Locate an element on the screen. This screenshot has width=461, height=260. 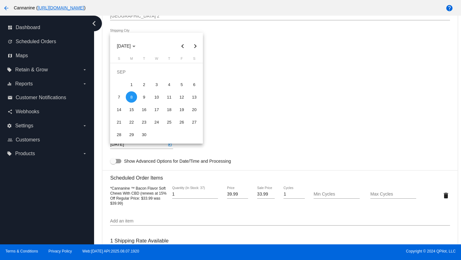
td: September 28, 2025 is located at coordinates (119, 135).